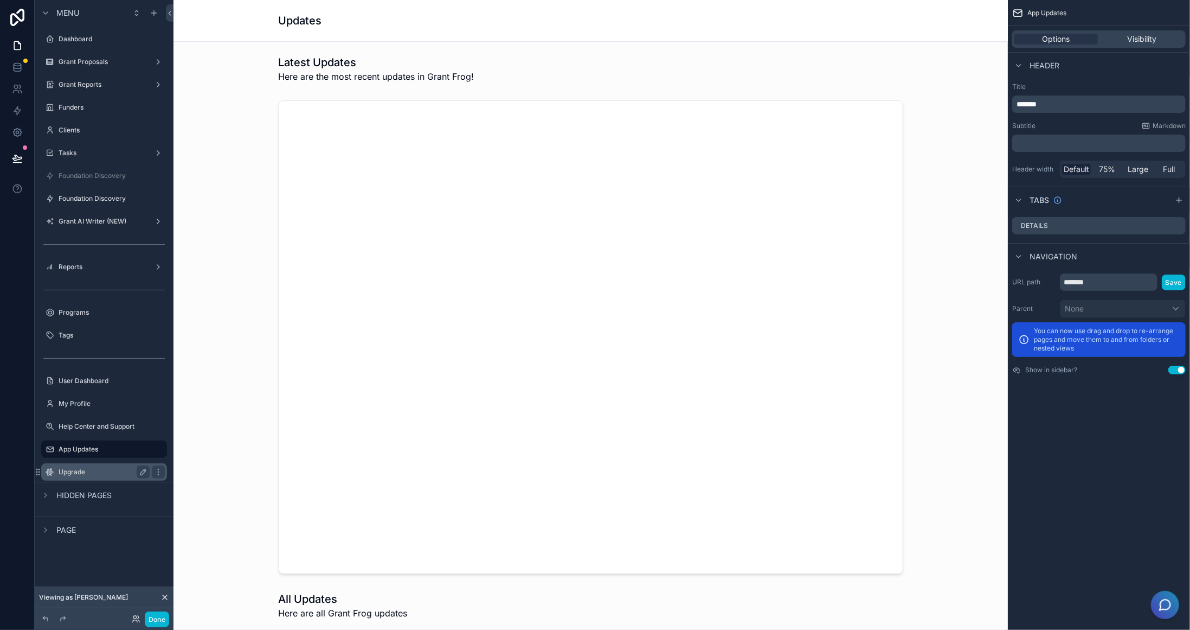 This screenshot has height=630, width=1190. What do you see at coordinates (104, 39) in the screenshot?
I see `a: Dashboard` at bounding box center [104, 39].